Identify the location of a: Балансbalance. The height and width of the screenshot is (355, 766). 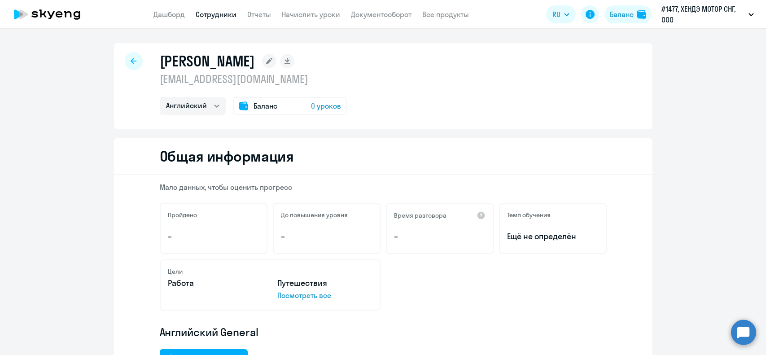
(627, 14).